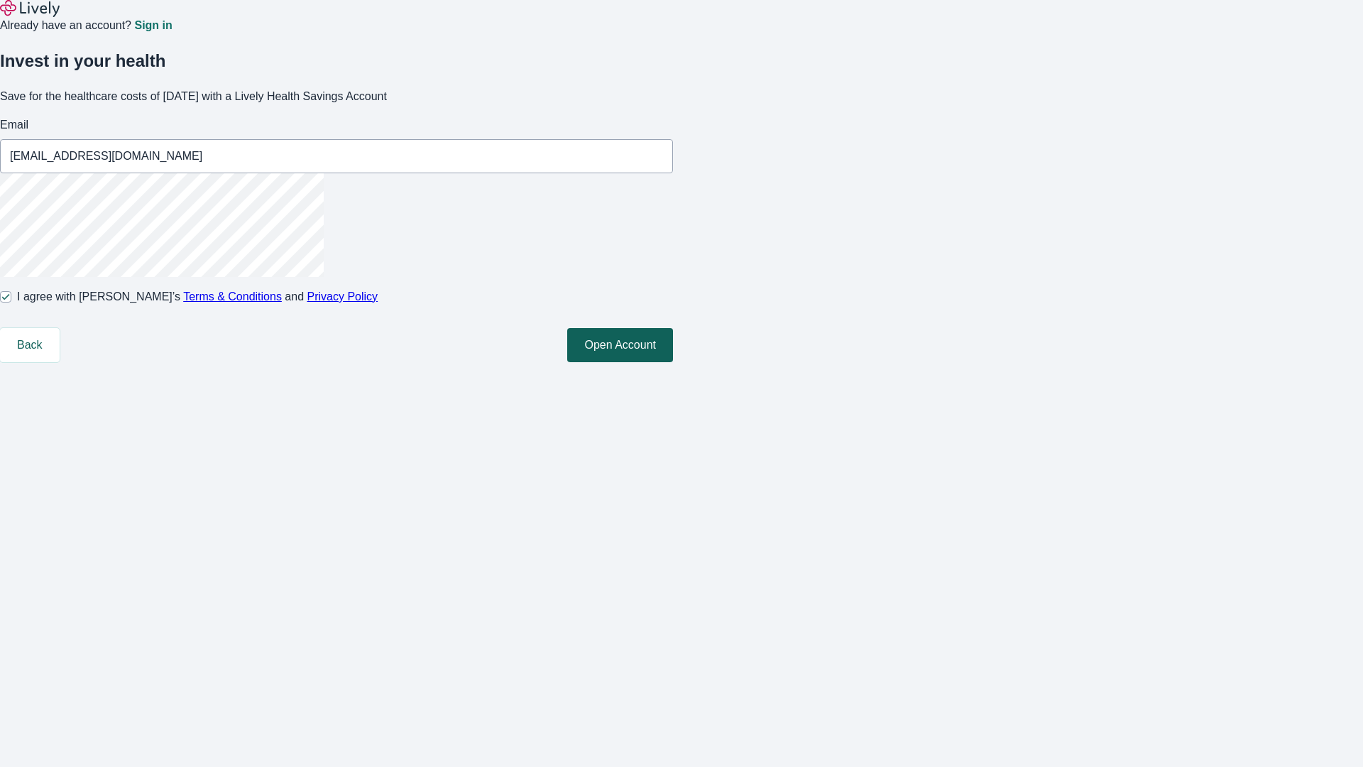 This screenshot has height=767, width=1363. Describe the element at coordinates (343, 296) in the screenshot. I see `a: Privacy Policy` at that location.